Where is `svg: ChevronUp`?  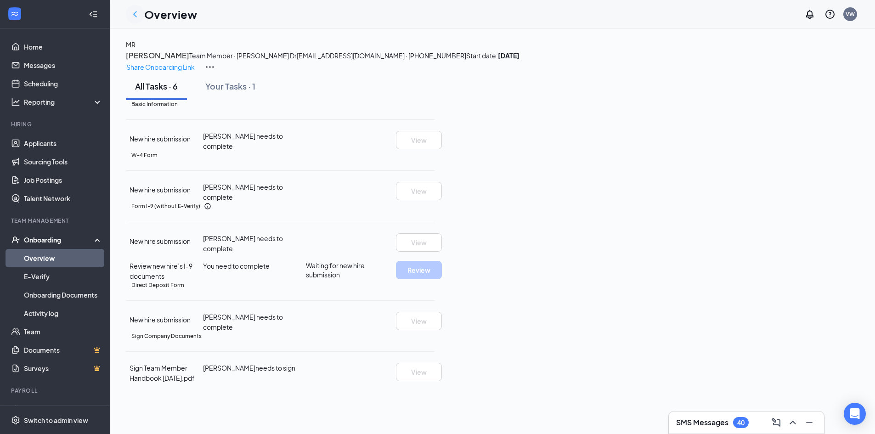 svg: ChevronUp is located at coordinates (792, 422).